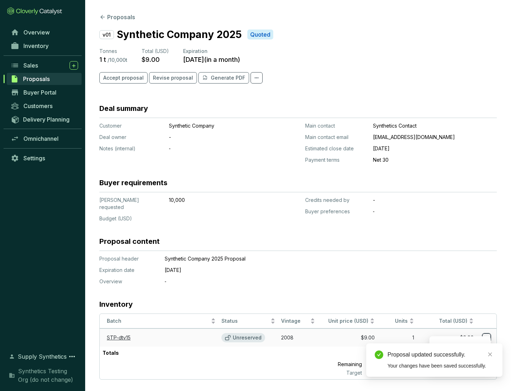 This screenshot has height=391, width=511. I want to click on a: Close, so click(490, 354).